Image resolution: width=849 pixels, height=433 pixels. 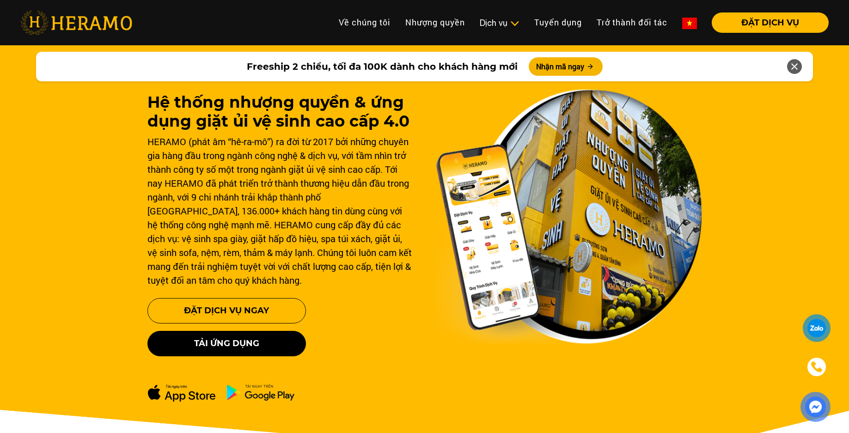 What do you see at coordinates (566, 67) in the screenshot?
I see `button: Nhận mã ngay` at bounding box center [566, 67].